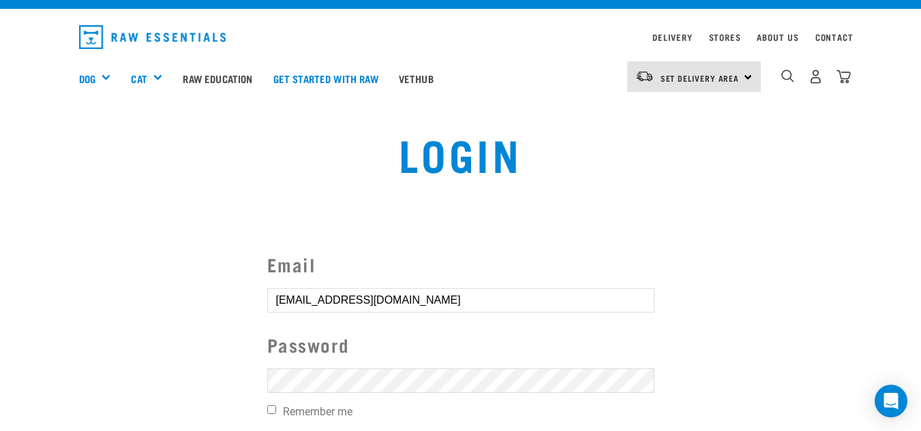 This screenshot has height=431, width=921. What do you see at coordinates (326, 78) in the screenshot?
I see `a: Get started with Raw` at bounding box center [326, 78].